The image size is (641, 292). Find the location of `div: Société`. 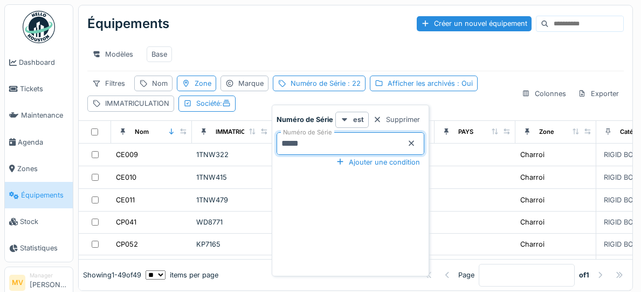

div: Société is located at coordinates (214, 103).